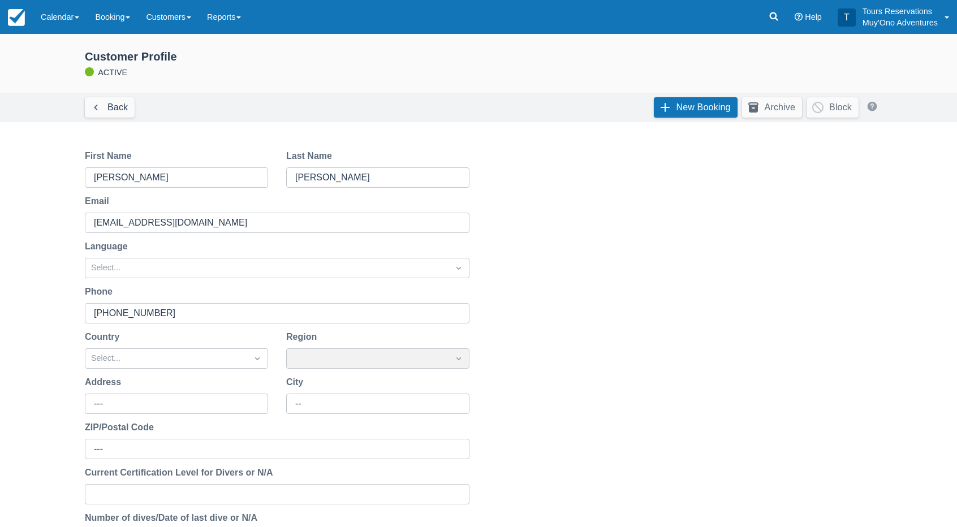 Image resolution: width=957 pixels, height=527 pixels. I want to click on label: ZIP/Postal Code, so click(122, 428).